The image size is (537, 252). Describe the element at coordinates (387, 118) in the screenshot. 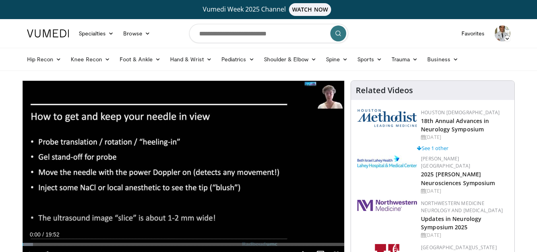

I see `img: 5e4488cc-e109-4a4e-9fd9-73bb9237ee91.png.150x105_q85_autocrop_double_scale_upscale_version-0.2.png` at that location.